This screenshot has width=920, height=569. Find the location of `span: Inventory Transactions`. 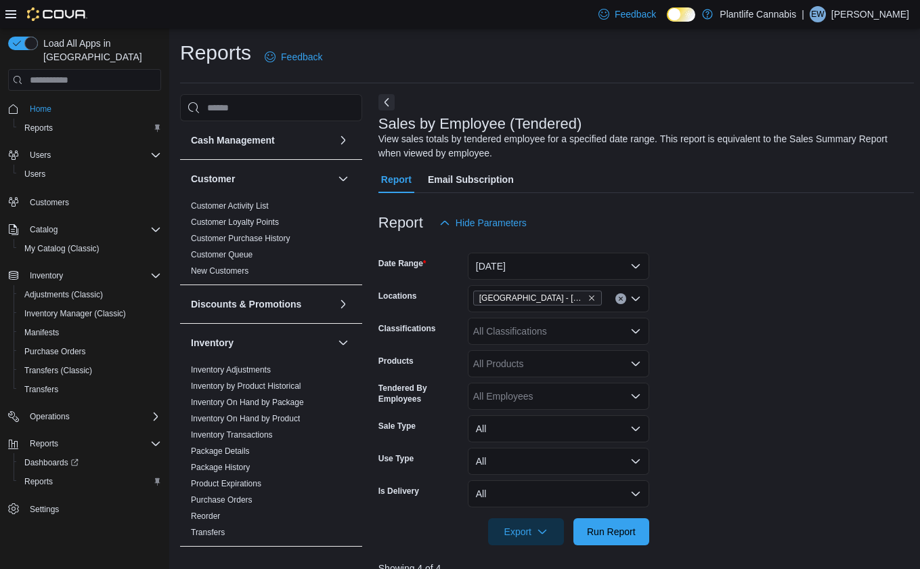

span: Inventory Transactions is located at coordinates (232, 435).